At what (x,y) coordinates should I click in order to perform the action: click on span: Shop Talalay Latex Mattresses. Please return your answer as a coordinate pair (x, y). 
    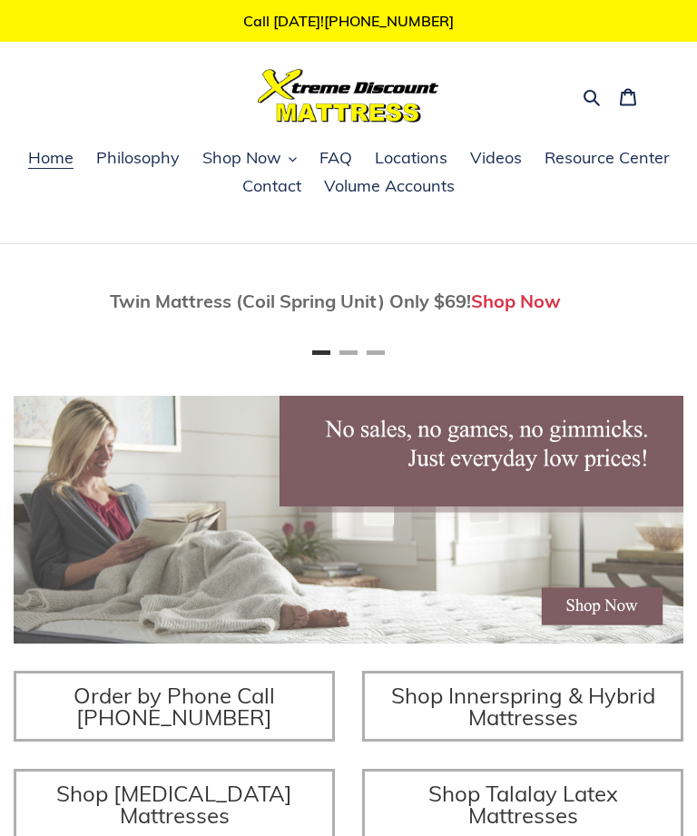
    Looking at the image, I should click on (523, 804).